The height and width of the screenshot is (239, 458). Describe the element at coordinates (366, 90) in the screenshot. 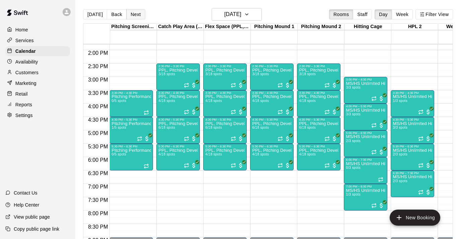

I see `div: 3:00 PM – 4:00 PM: MS/HS Unlimited Hitting` at that location.